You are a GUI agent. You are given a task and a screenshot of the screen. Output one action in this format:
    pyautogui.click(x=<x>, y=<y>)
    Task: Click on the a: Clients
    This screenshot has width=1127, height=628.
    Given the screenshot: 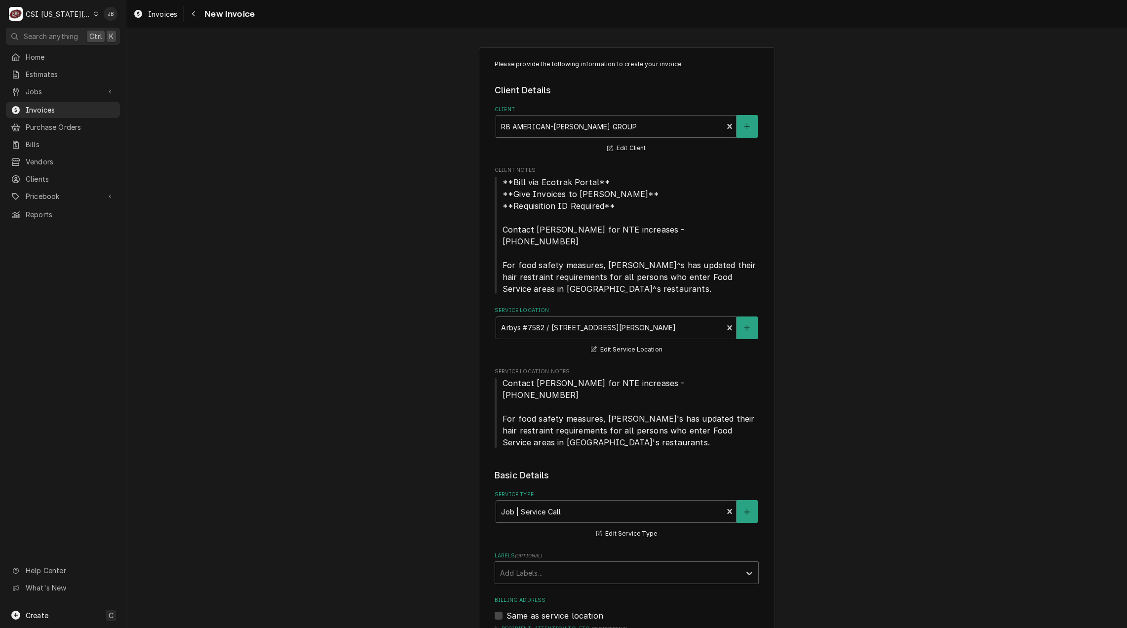 What is the action you would take?
    pyautogui.click(x=63, y=179)
    